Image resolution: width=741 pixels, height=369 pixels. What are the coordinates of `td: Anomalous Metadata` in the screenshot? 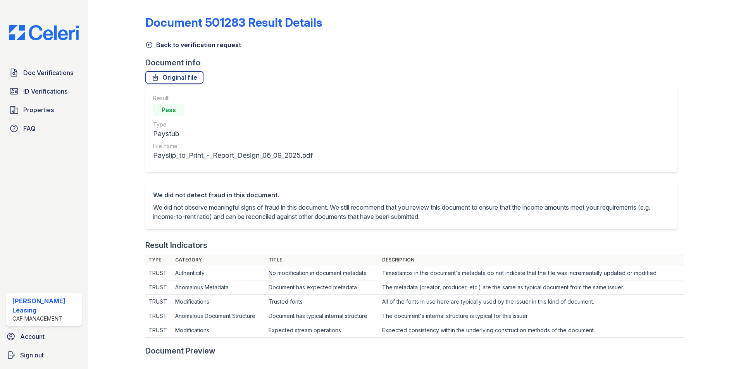 It's located at (218, 288).